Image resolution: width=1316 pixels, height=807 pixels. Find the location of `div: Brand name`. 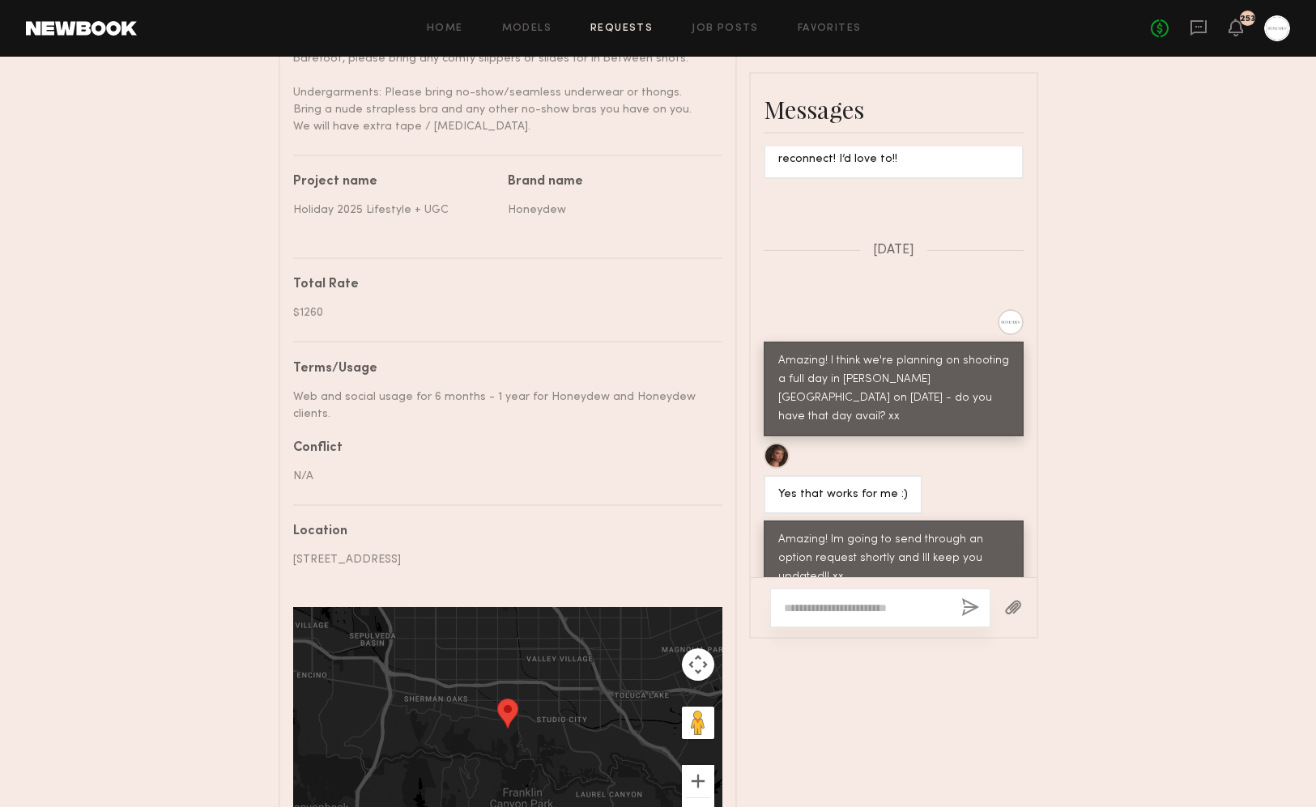

div: Brand name is located at coordinates (609, 182).